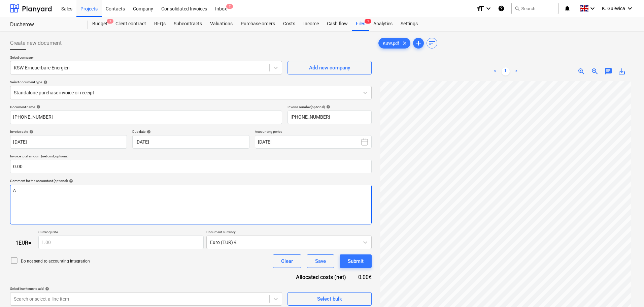 The image size is (644, 307). Describe the element at coordinates (361, 24) in the screenshot. I see `a: Files1` at that location.